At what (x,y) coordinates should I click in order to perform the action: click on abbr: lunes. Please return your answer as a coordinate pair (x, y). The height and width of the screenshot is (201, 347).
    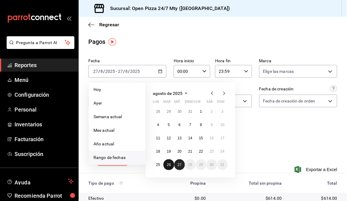
    Looking at the image, I should click on (156, 103).